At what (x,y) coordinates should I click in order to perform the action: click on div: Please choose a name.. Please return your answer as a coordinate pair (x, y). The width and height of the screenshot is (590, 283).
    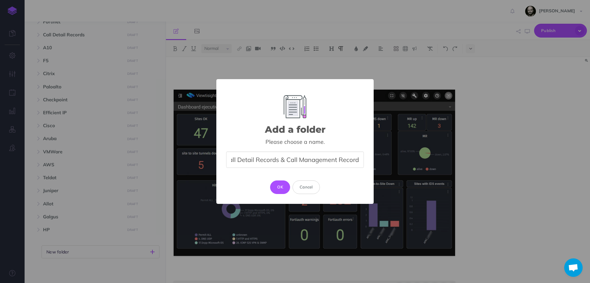
    Looking at the image, I should click on (295, 141).